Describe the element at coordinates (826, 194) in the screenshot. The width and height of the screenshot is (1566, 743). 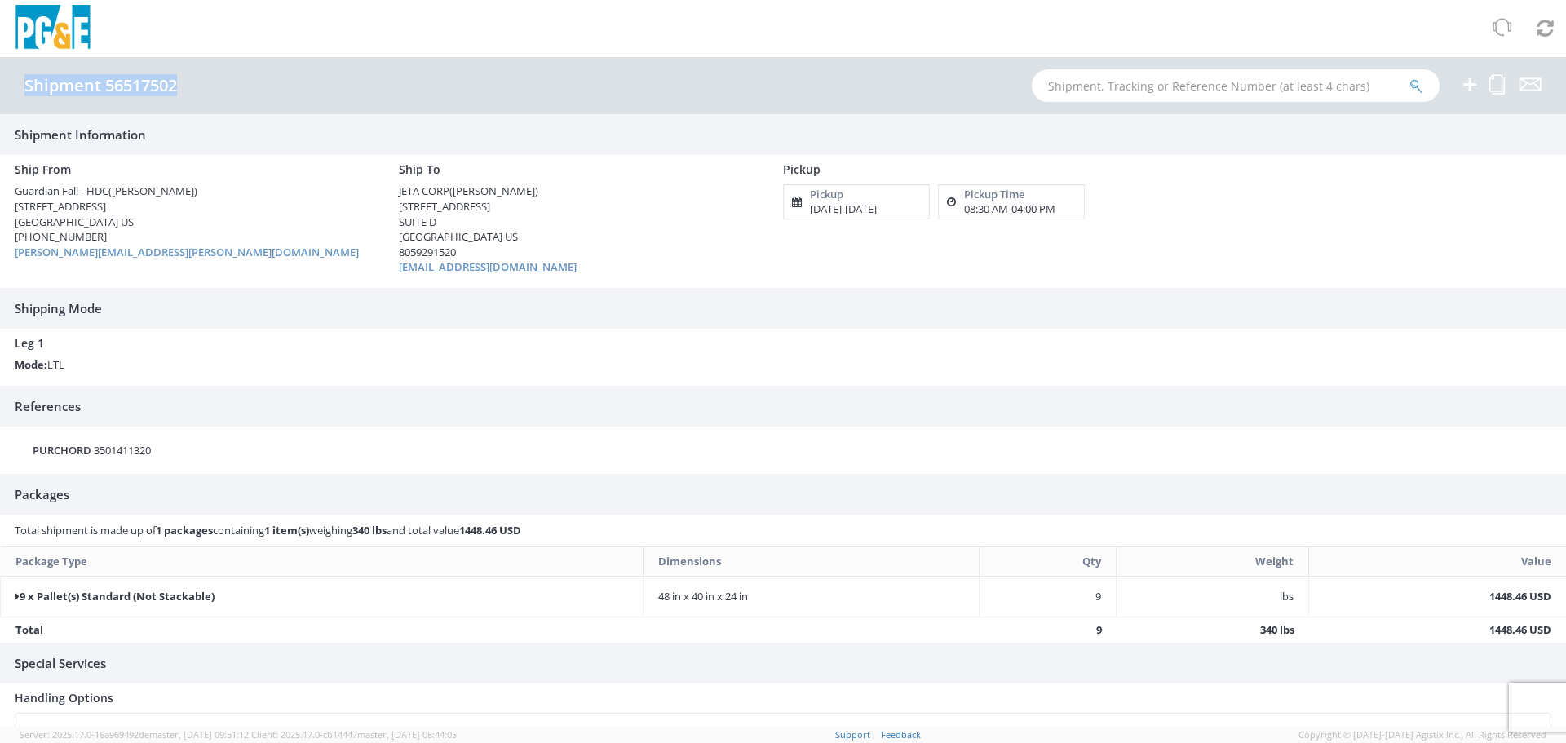
I see `h5: Pickup` at that location.